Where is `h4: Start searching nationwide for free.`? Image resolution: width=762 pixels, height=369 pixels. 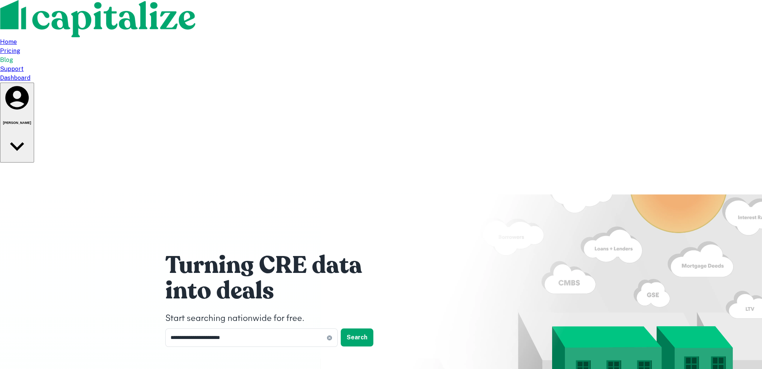 h4: Start searching nationwide for free. is located at coordinates (278, 318).